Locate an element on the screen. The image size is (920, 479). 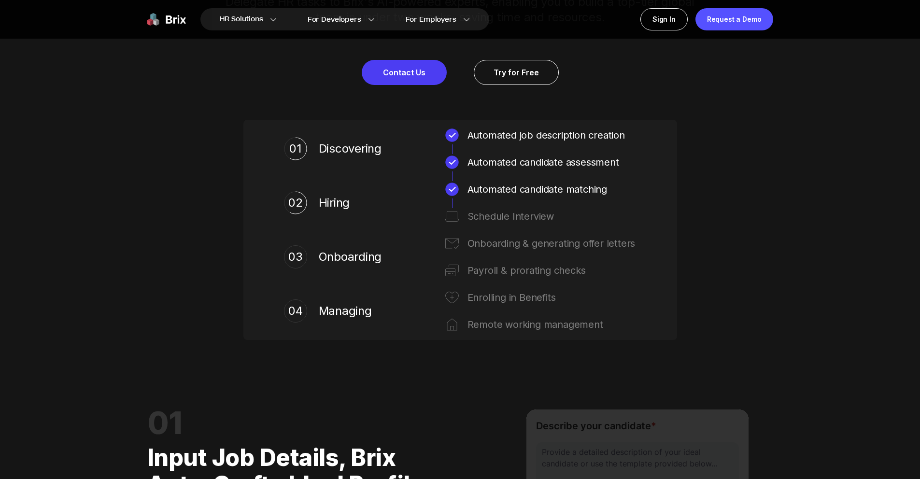
div: Schedule Interview is located at coordinates (552, 216).